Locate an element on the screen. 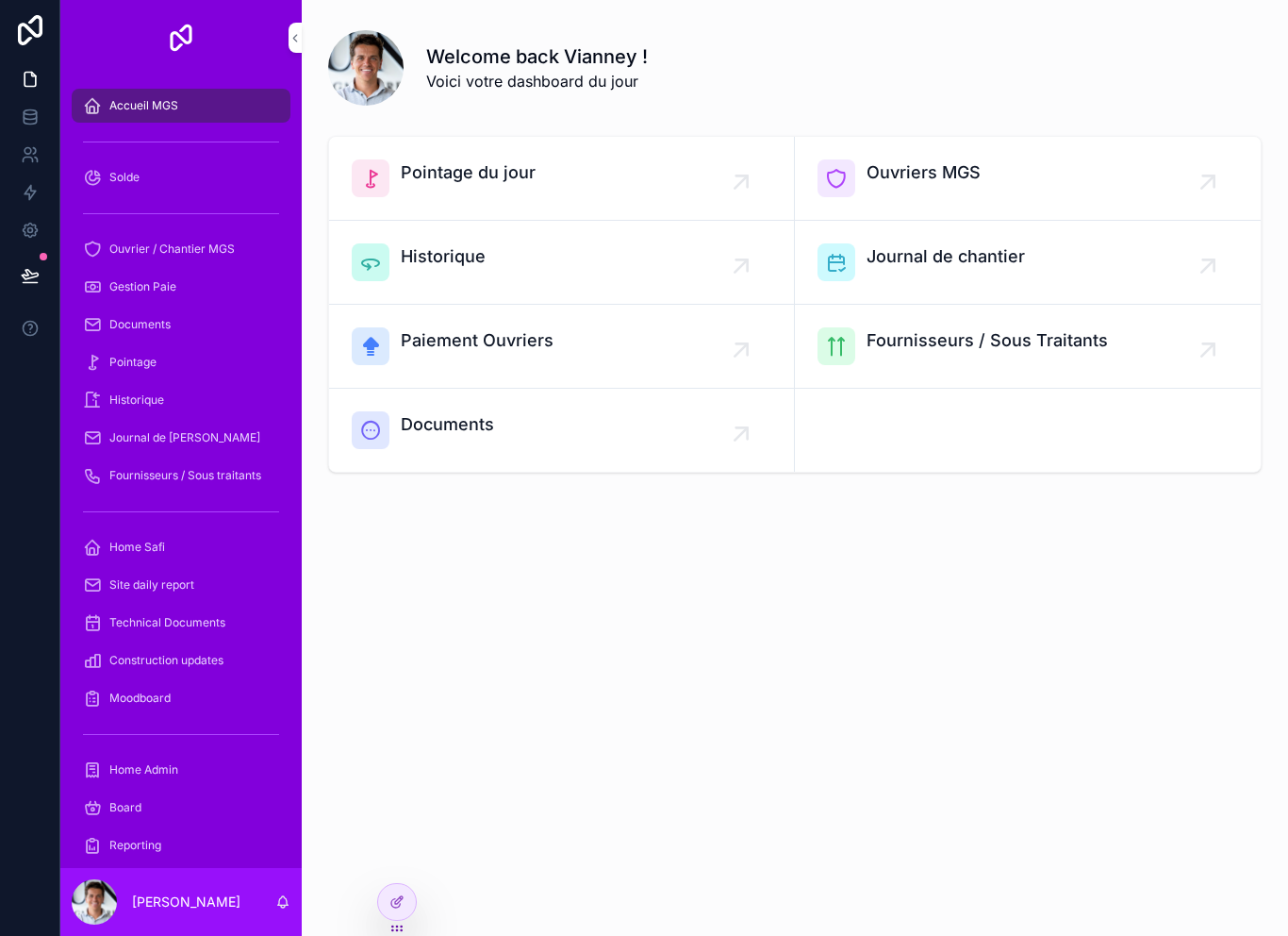 Image resolution: width=1288 pixels, height=936 pixels. span: Site daily report is located at coordinates (152, 584).